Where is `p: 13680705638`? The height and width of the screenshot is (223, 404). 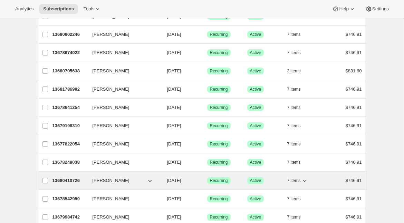 p: 13680705638 is located at coordinates (70, 71).